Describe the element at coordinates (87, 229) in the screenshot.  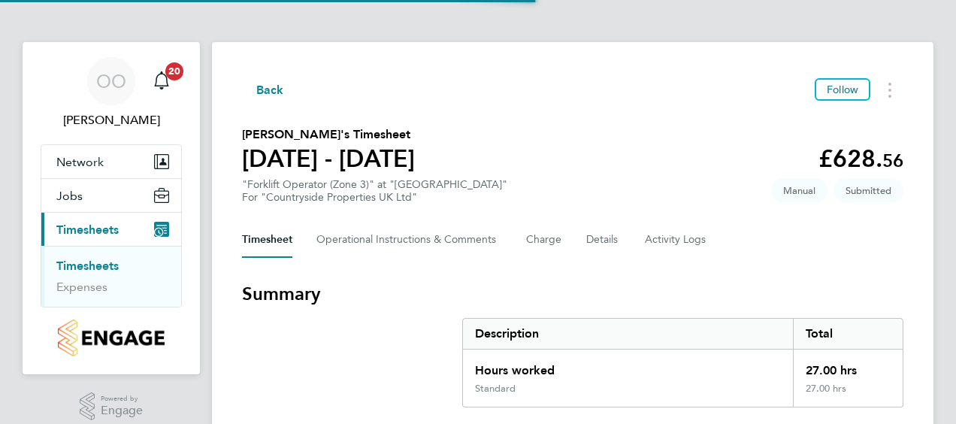
I see `span: Timesheets` at that location.